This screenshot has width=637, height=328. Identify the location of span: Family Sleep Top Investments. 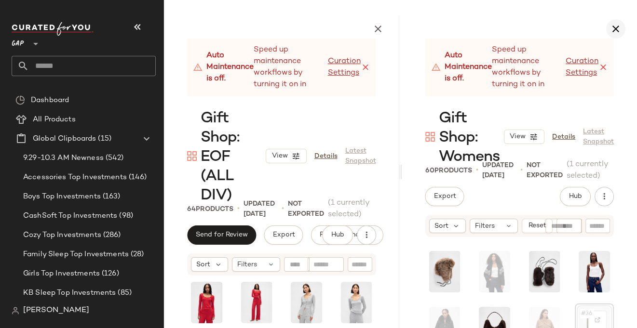
(76, 254).